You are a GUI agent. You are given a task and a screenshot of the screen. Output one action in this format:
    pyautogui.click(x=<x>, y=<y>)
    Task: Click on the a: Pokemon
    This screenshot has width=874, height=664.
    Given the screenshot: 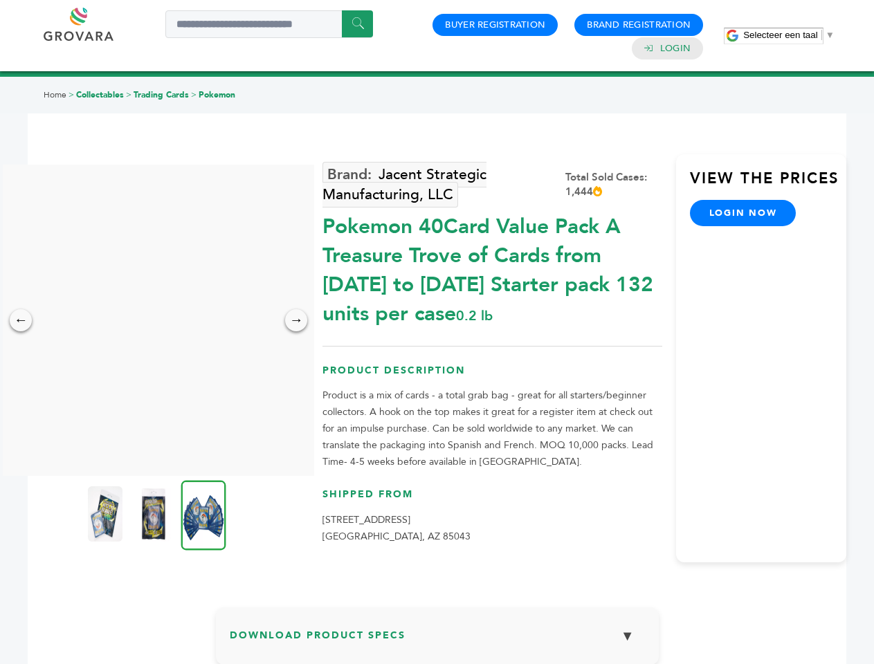 What is the action you would take?
    pyautogui.click(x=217, y=95)
    